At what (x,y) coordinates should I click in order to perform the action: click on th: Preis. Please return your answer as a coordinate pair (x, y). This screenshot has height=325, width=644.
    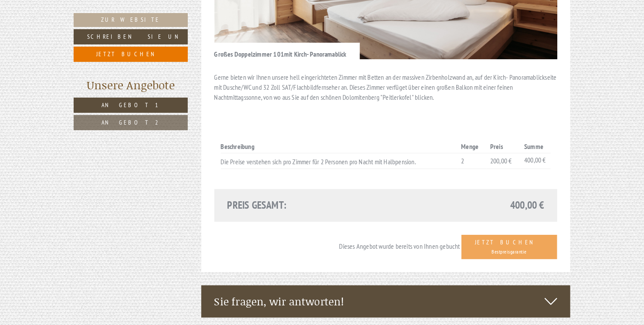
    Looking at the image, I should click on (504, 146).